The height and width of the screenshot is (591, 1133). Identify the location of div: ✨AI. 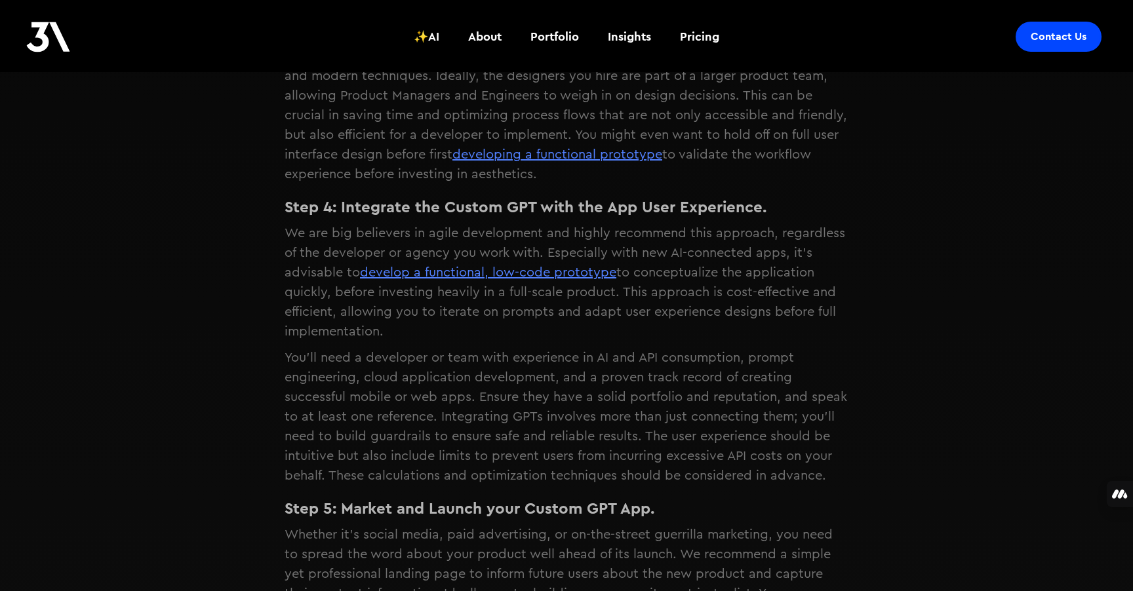
(426, 37).